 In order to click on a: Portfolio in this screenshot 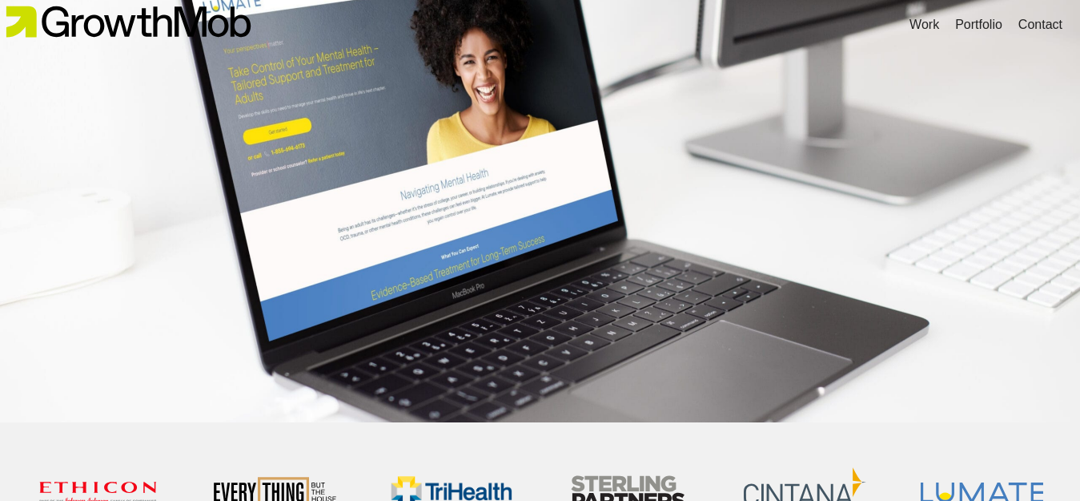, I will do `click(979, 25)`.